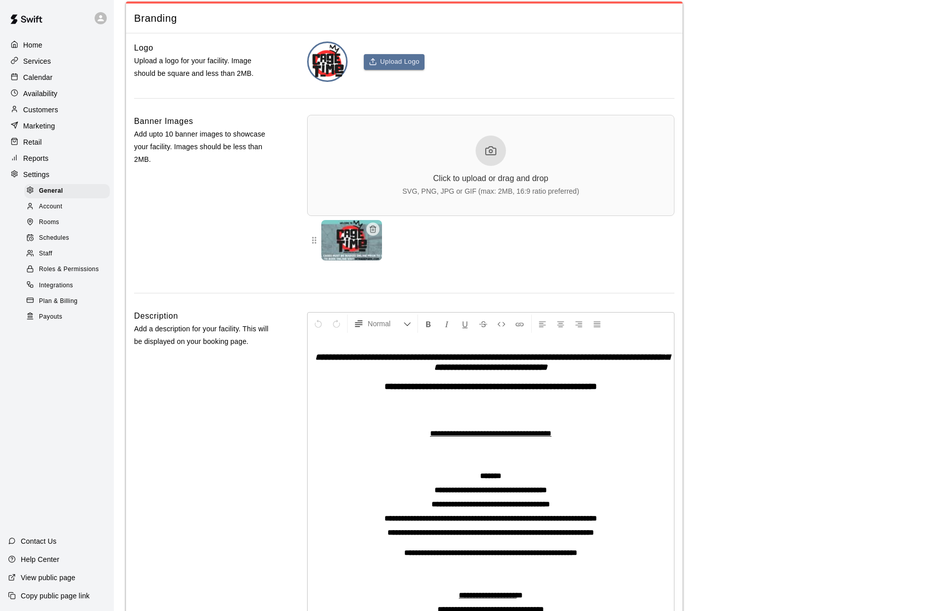 Image resolution: width=933 pixels, height=611 pixels. Describe the element at coordinates (57, 45) in the screenshot. I see `div: Home` at that location.